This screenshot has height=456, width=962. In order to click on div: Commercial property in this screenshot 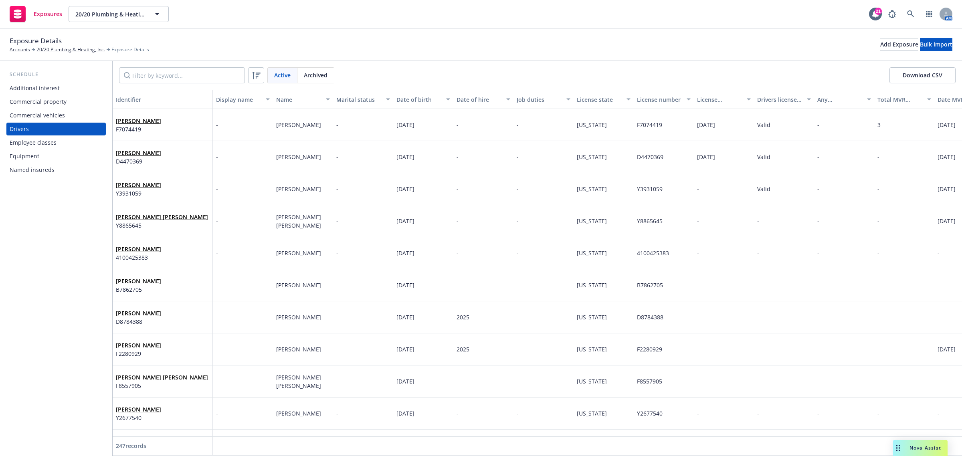, I will do `click(38, 102)`.